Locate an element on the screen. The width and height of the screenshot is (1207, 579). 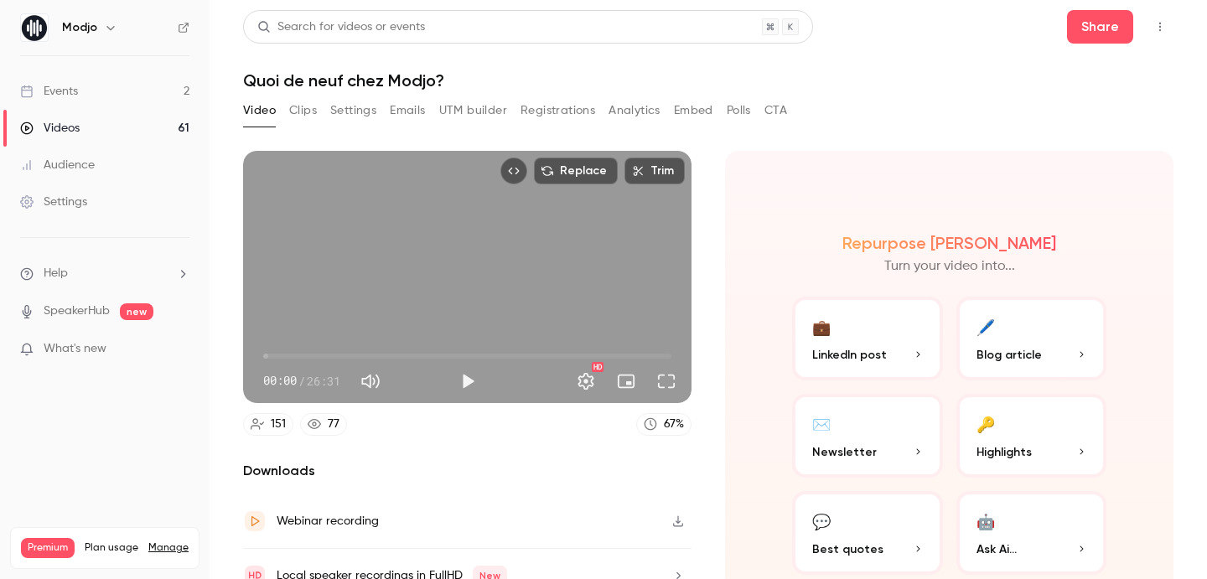
span: LinkedIn post is located at coordinates (849, 355).